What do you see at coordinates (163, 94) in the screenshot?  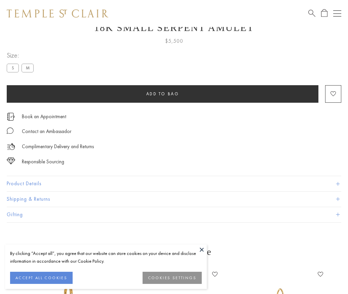 I see `span: Add to bag` at bounding box center [163, 94].